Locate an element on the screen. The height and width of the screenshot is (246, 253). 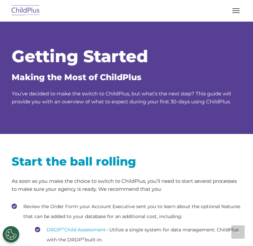
img: ChildPlus by Procare Solutions is located at coordinates (26, 11).